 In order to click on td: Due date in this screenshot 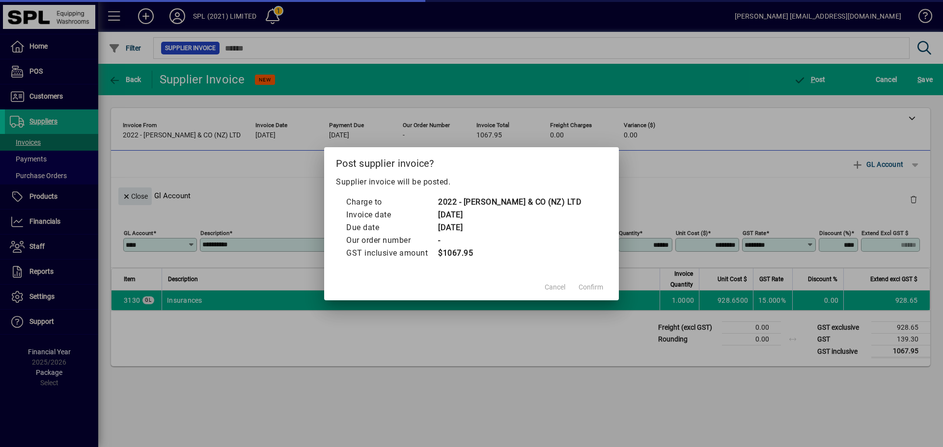, I will do `click(391, 228)`.